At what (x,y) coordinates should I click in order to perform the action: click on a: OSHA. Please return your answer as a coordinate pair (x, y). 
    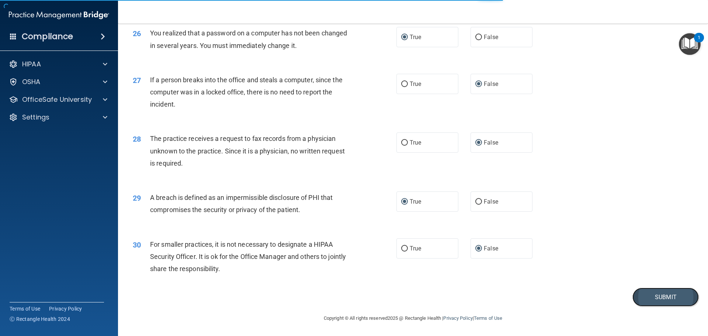
    Looking at the image, I should click on (58, 82).